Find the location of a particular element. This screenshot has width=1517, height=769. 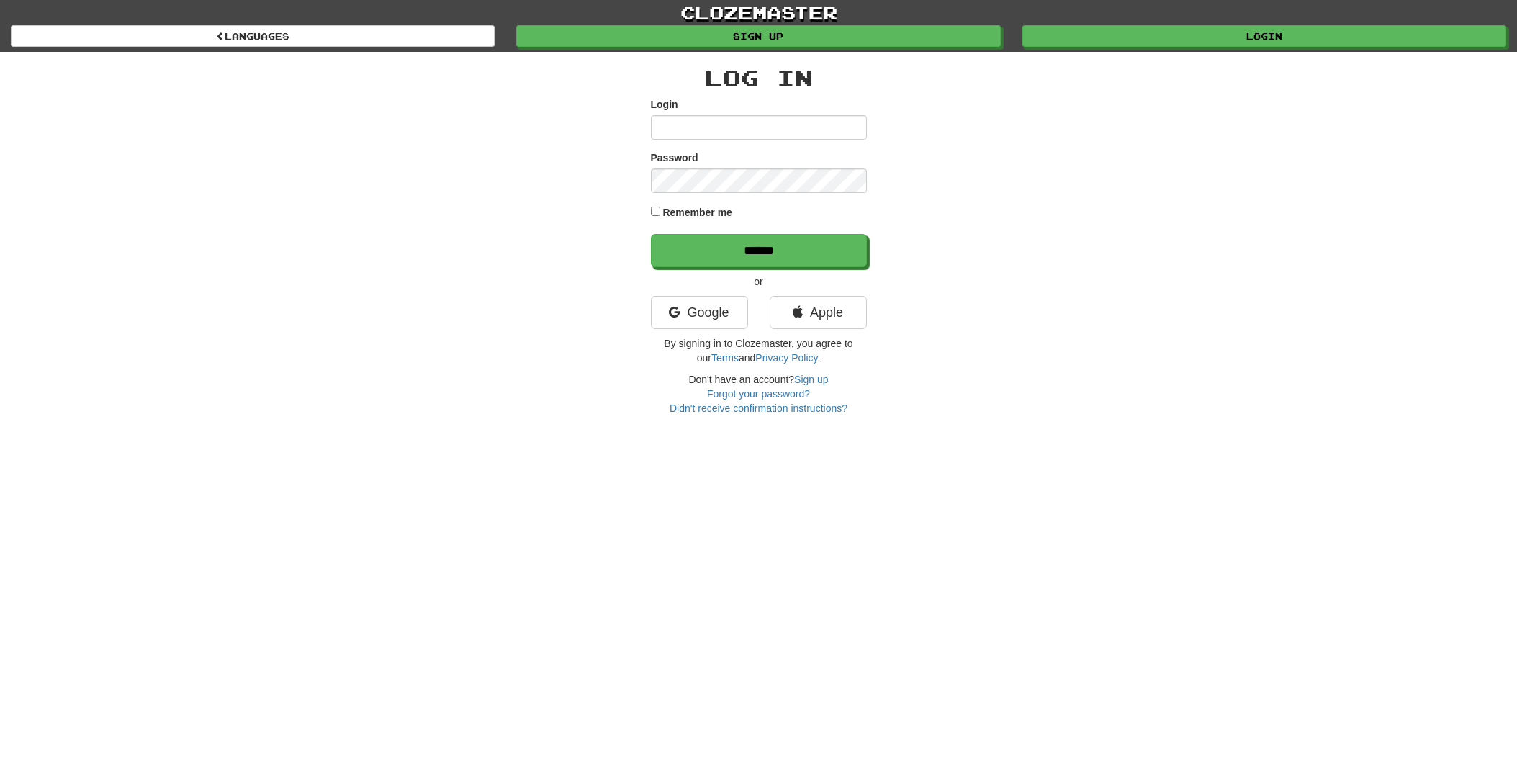

div: Don't have an account? is located at coordinates (759, 394).